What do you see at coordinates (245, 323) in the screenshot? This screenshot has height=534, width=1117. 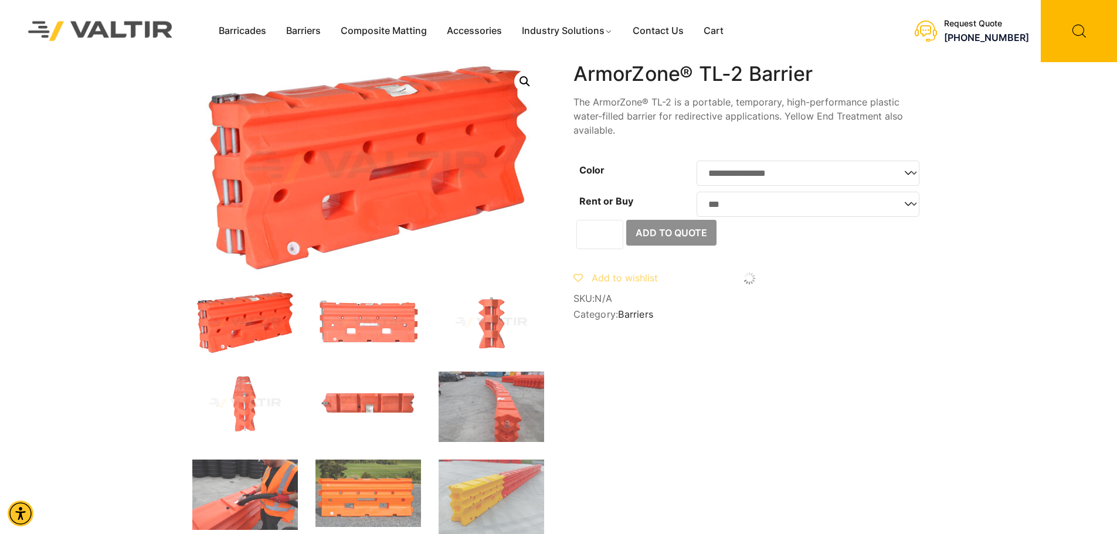 I see `img: ArmorZone_Org_3Q.jpg` at bounding box center [245, 323].